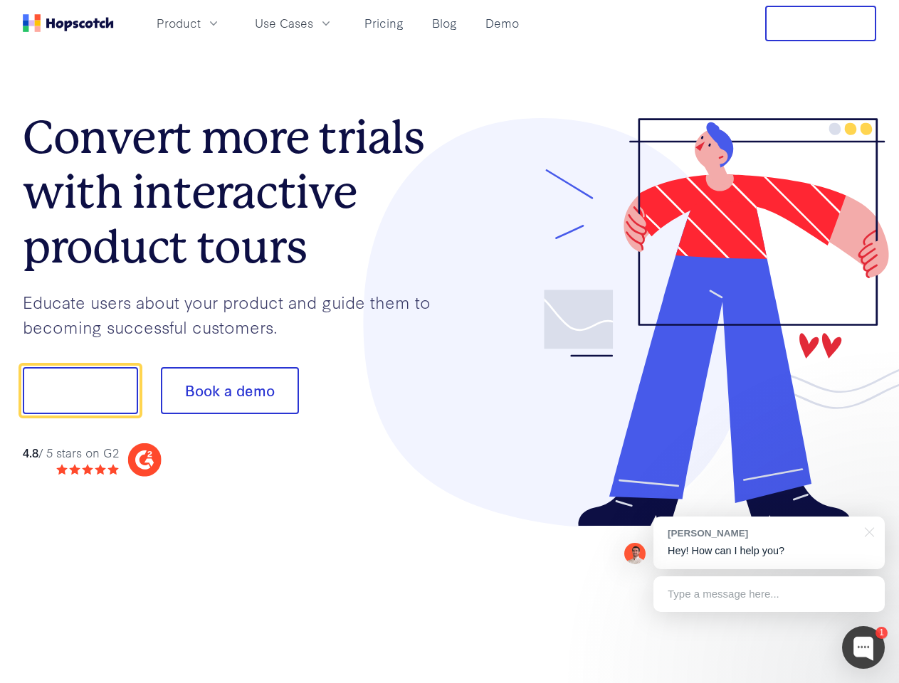 This screenshot has width=899, height=683. I want to click on a: Book a demo, so click(230, 391).